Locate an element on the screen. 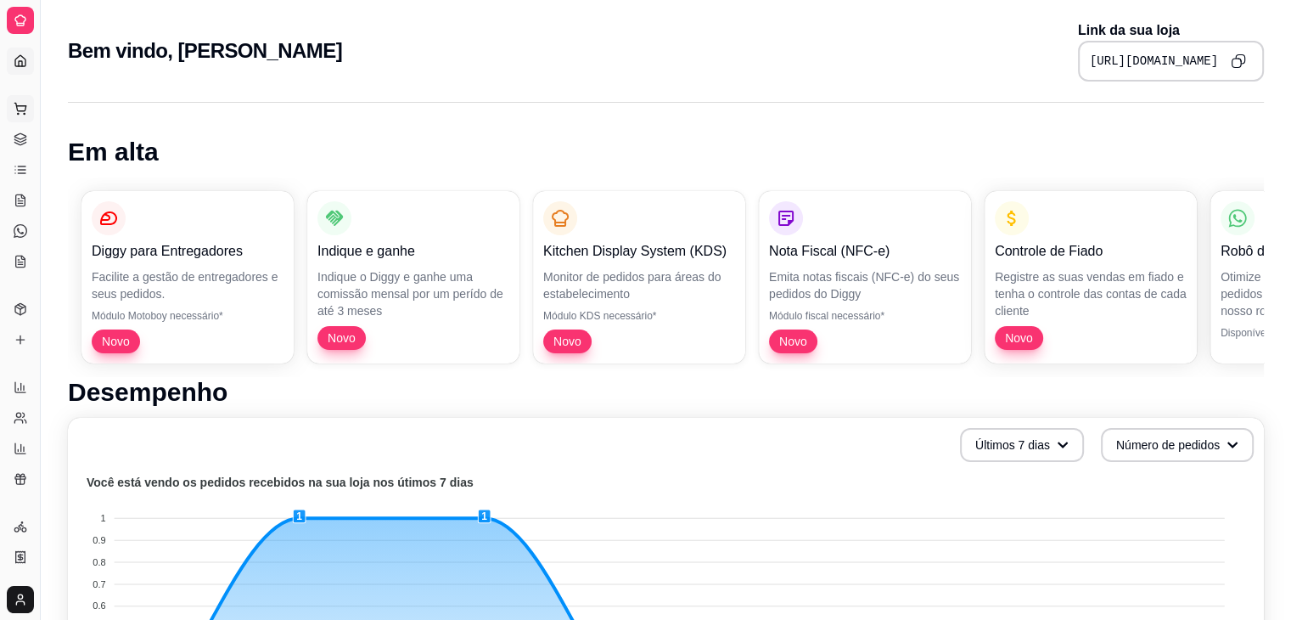 Image resolution: width=1291 pixels, height=620 pixels. p: Indique o Diggy e ganhe uma comissão mensal por um perído de até 3 meses is located at coordinates (413, 294).